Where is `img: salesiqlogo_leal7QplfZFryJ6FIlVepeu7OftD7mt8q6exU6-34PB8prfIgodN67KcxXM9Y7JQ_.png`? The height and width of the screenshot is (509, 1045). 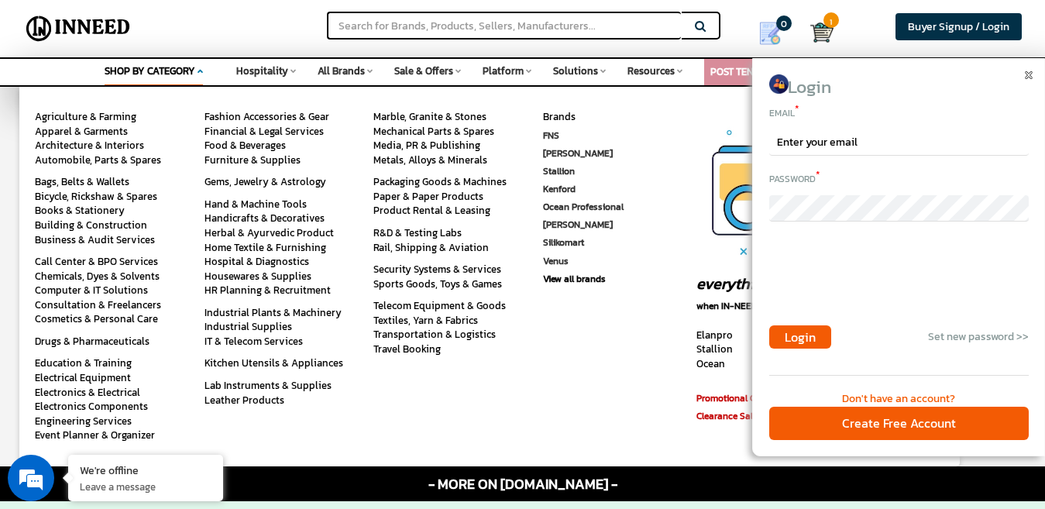 img: salesiqlogo_leal7QplfZFryJ6FIlVepeu7OftD7mt8q6exU6-34PB8prfIgodN67KcxXM9Y7JQ_.png is located at coordinates (112, 330).